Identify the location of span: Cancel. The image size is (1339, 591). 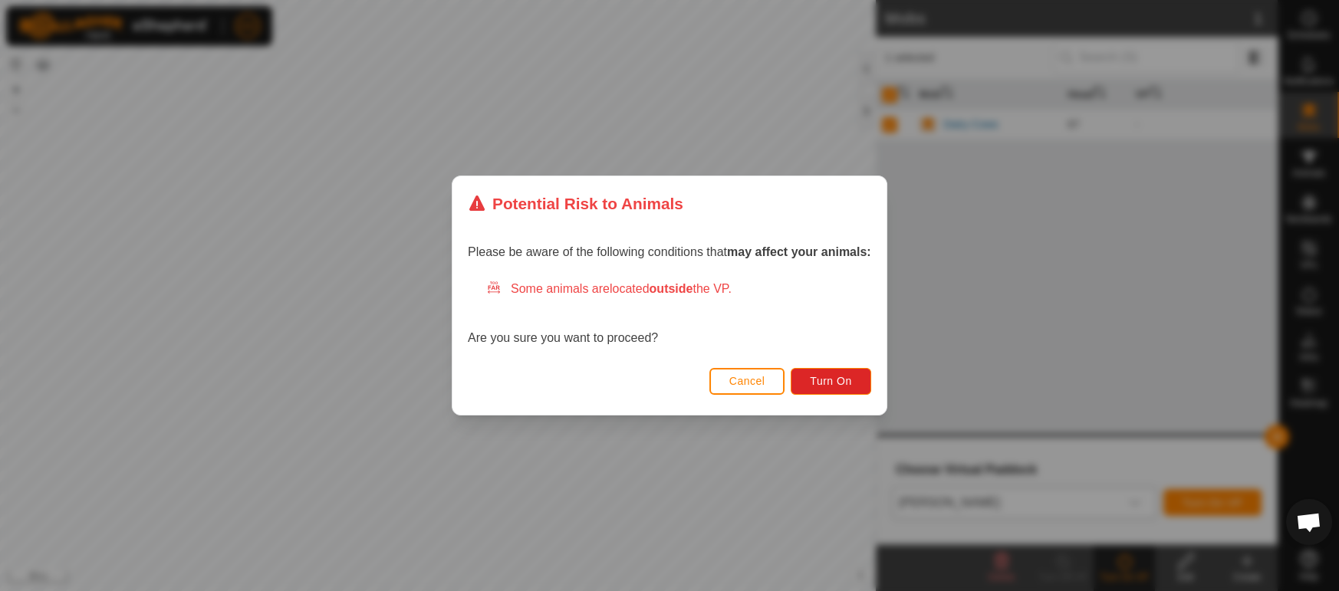
(747, 381).